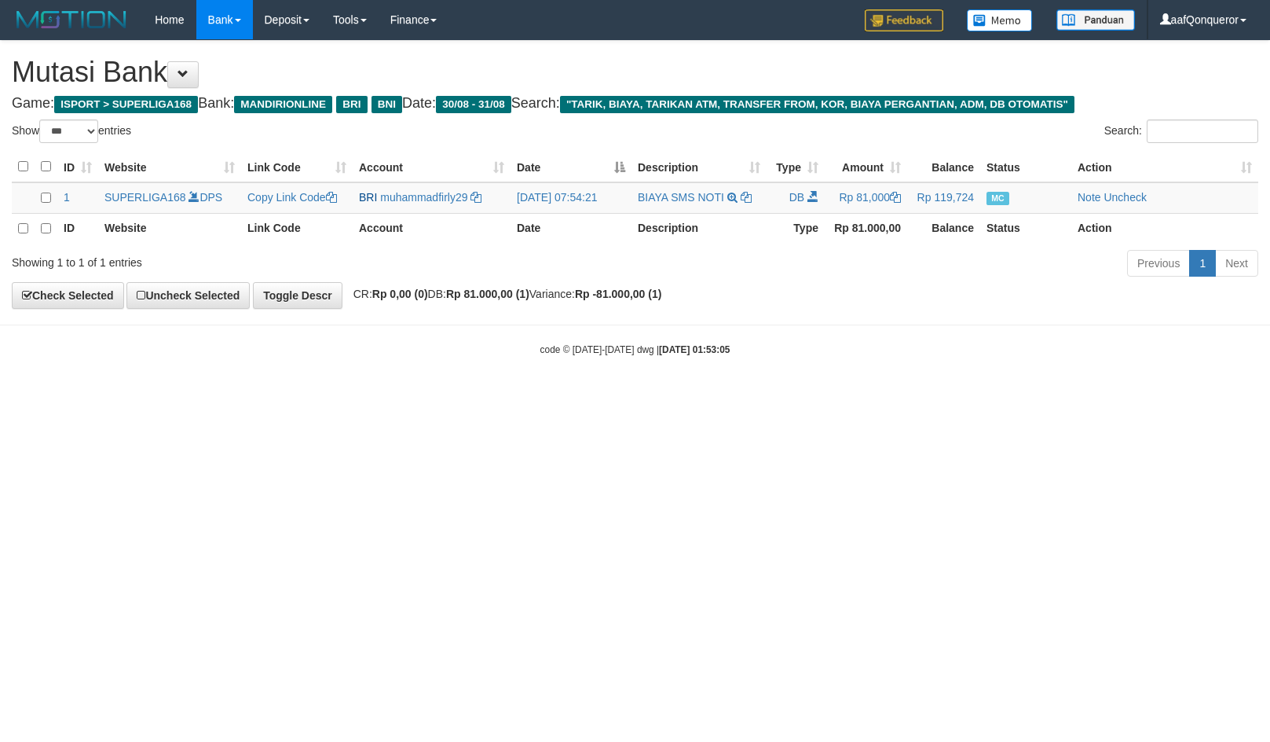 This screenshot has width=1270, height=742. Describe the element at coordinates (1090, 197) in the screenshot. I see `a: Note` at that location.